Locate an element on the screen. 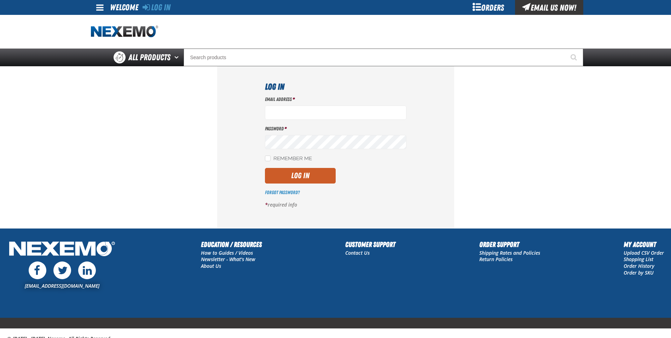  a: Order by SKU is located at coordinates (639, 272).